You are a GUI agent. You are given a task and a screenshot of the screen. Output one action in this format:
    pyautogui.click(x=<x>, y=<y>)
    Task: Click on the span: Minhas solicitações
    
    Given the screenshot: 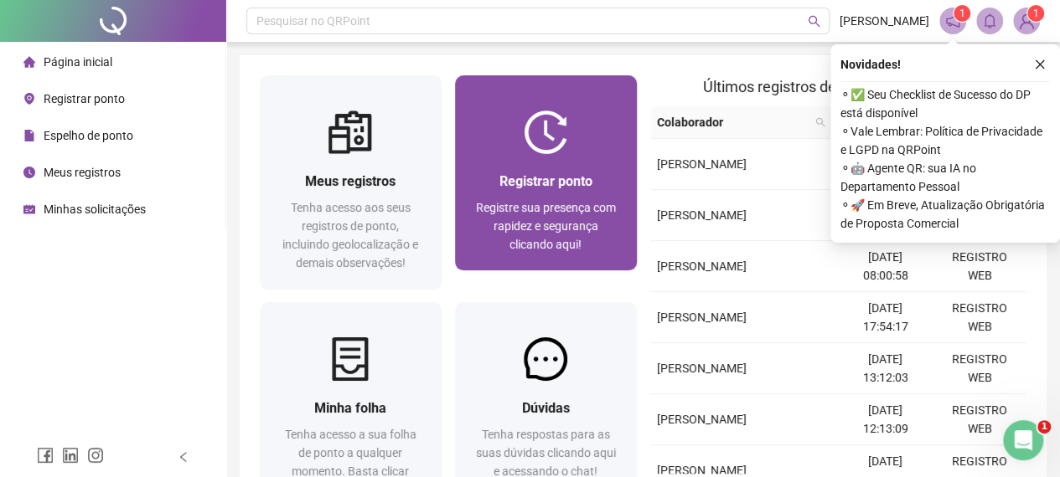 What is the action you would take?
    pyautogui.click(x=95, y=209)
    